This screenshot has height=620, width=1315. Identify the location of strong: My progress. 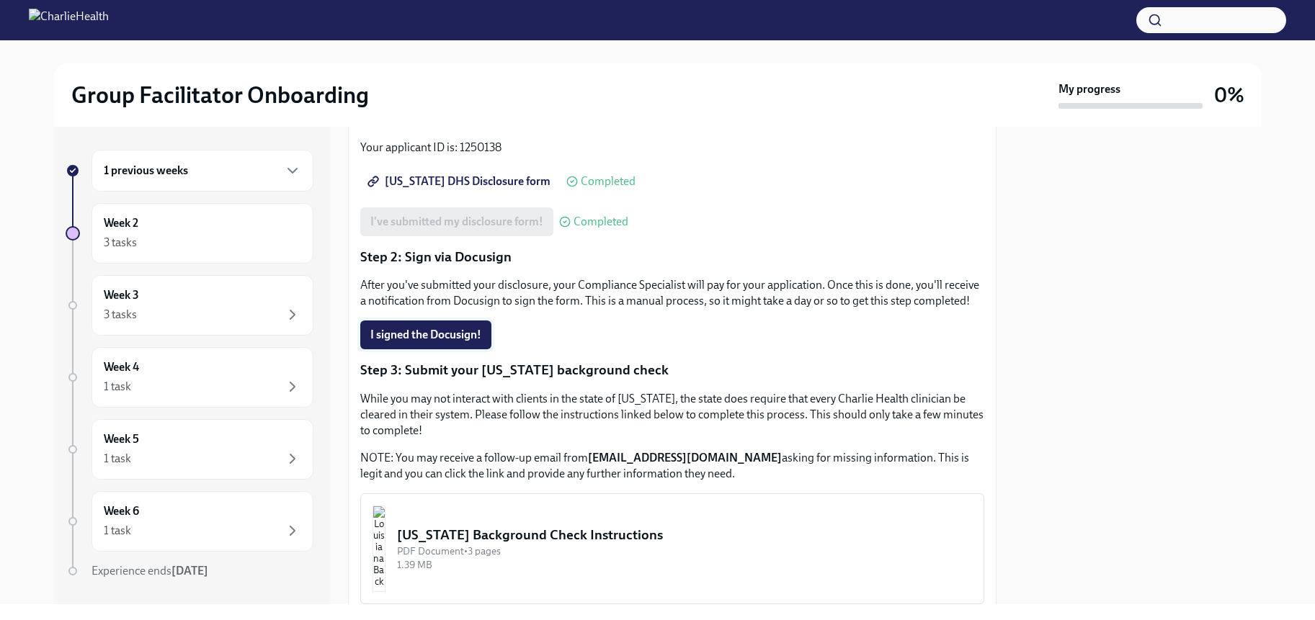
(1089, 89).